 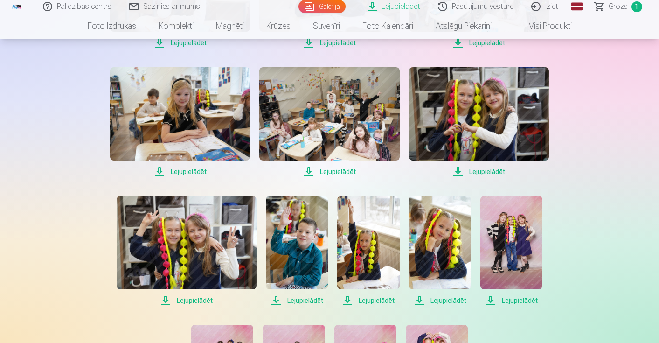 What do you see at coordinates (230, 26) in the screenshot?
I see `a: Magnēti` at bounding box center [230, 26].